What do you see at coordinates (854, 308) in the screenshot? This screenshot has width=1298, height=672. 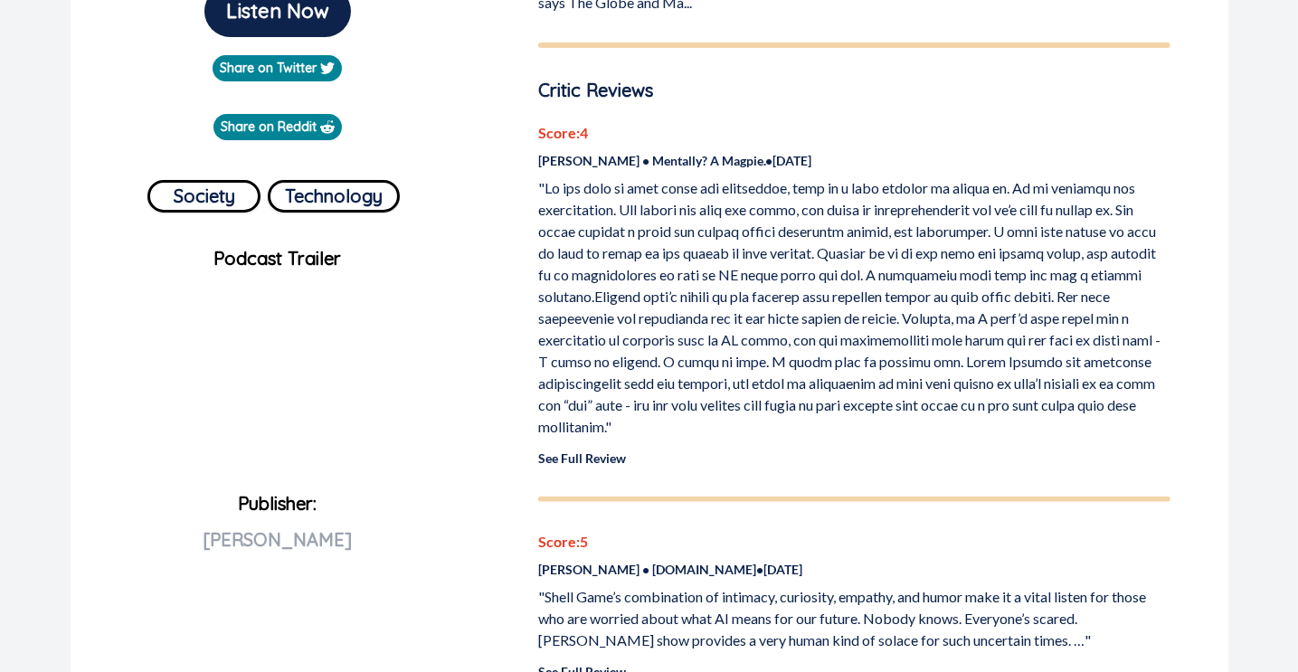 I see `p: "Lo ips dolo si amet conse adi elitseddoe, temp in u labo etdolor ma aliqua en. Ad mi veniamqu no...` at bounding box center [854, 308].